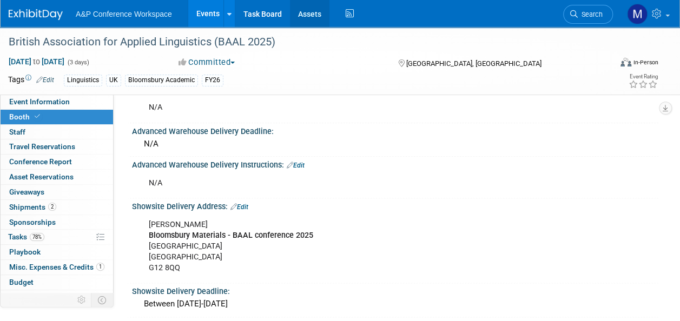 Image resolution: width=680 pixels, height=321 pixels. Describe the element at coordinates (45, 298) in the screenshot. I see `span: ROI, Objectives & ROO` at that location.